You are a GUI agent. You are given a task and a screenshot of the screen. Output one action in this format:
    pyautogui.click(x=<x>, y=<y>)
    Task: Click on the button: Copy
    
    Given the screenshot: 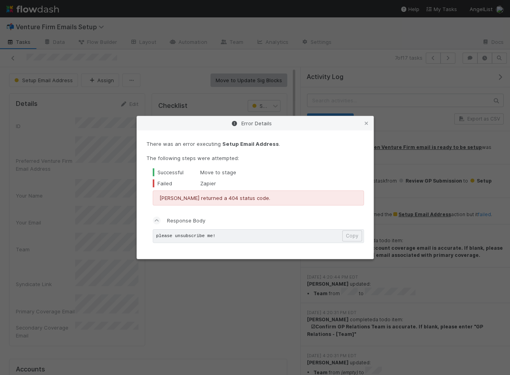 What is the action you would take?
    pyautogui.click(x=352, y=236)
    